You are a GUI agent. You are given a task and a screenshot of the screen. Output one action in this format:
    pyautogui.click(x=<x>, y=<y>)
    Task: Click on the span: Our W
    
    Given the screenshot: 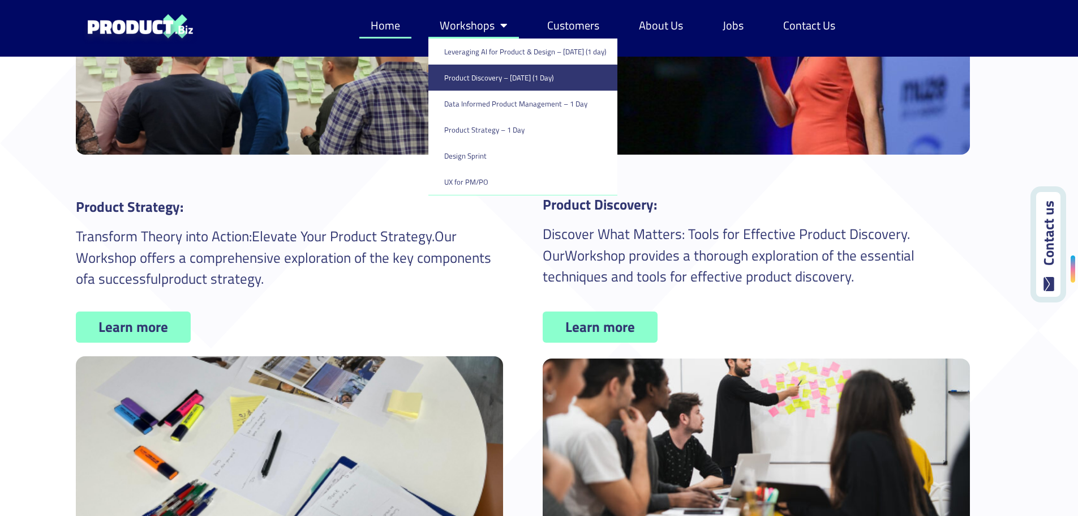 What is the action you would take?
    pyautogui.click(x=266, y=247)
    